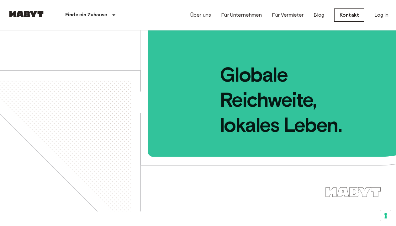 The width and height of the screenshot is (396, 226). Describe the element at coordinates (201, 15) in the screenshot. I see `a: Über uns` at that location.